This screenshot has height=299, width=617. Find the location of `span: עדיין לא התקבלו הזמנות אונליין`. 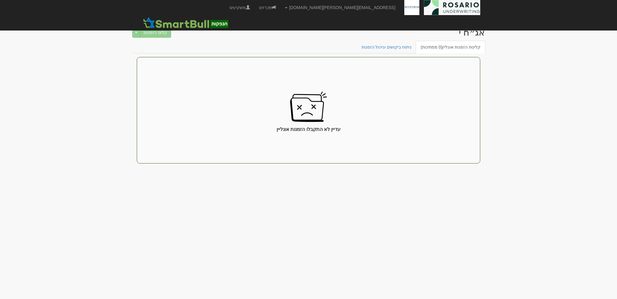

span: עדיין לא התקבלו הזמנות אונליין is located at coordinates (309, 129).